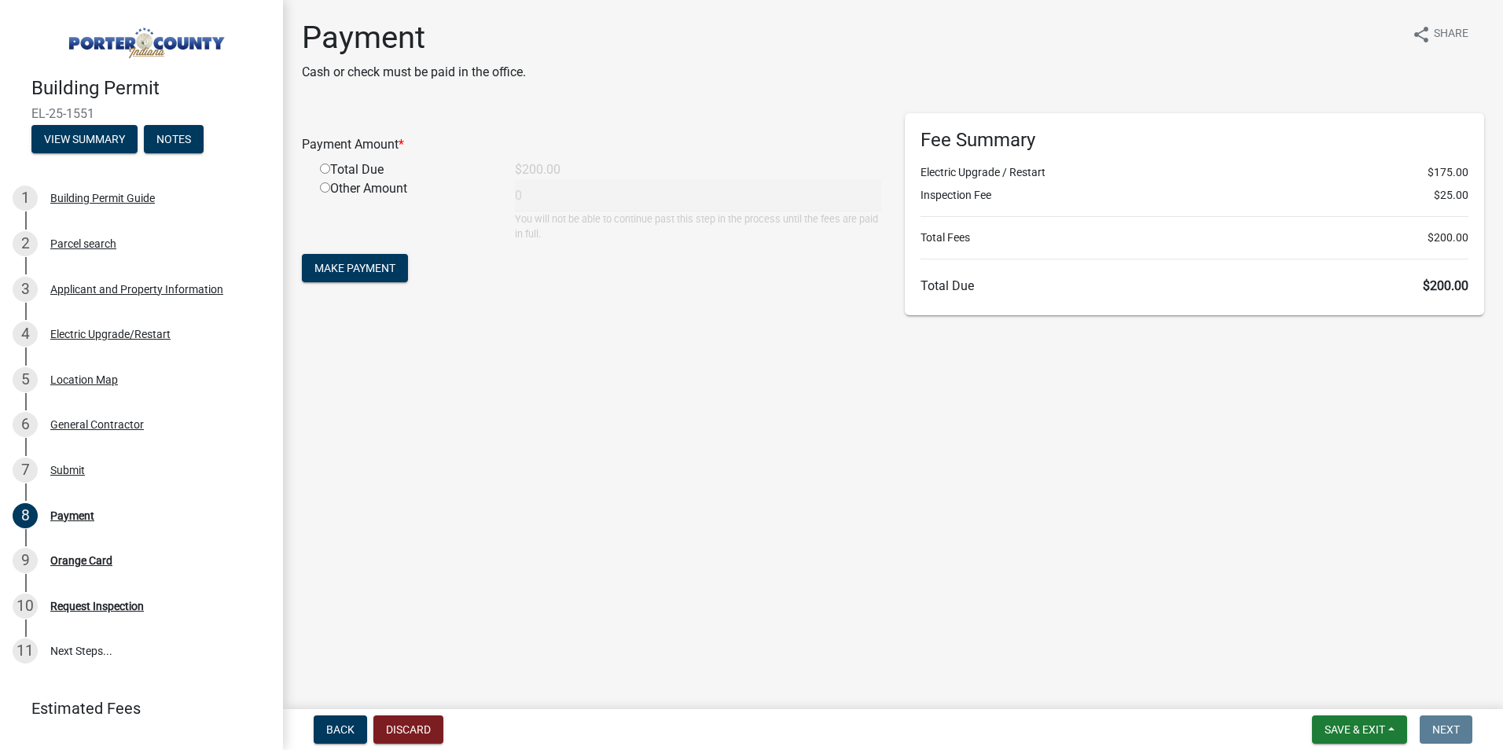 This screenshot has width=1503, height=750. Describe the element at coordinates (25, 651) in the screenshot. I see `div: 11` at that location.